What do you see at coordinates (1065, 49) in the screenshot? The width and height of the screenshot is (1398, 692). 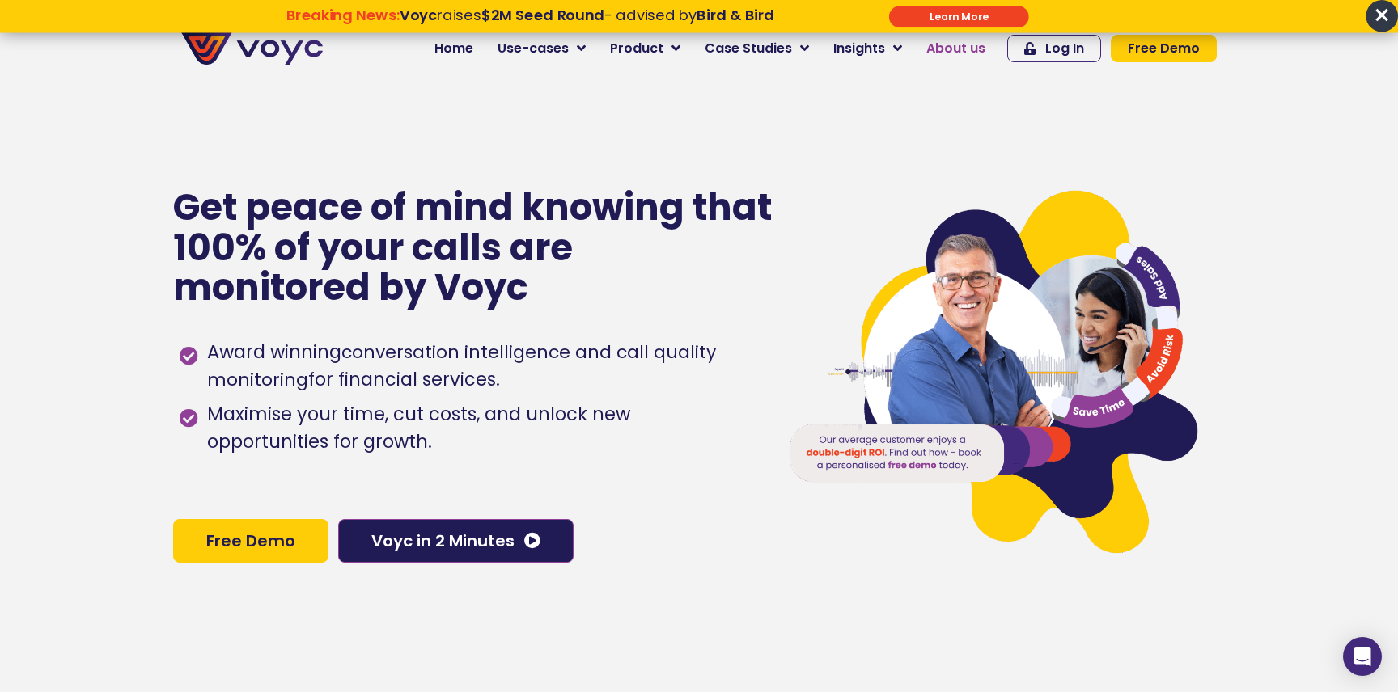 I see `span: Log In` at bounding box center [1065, 49].